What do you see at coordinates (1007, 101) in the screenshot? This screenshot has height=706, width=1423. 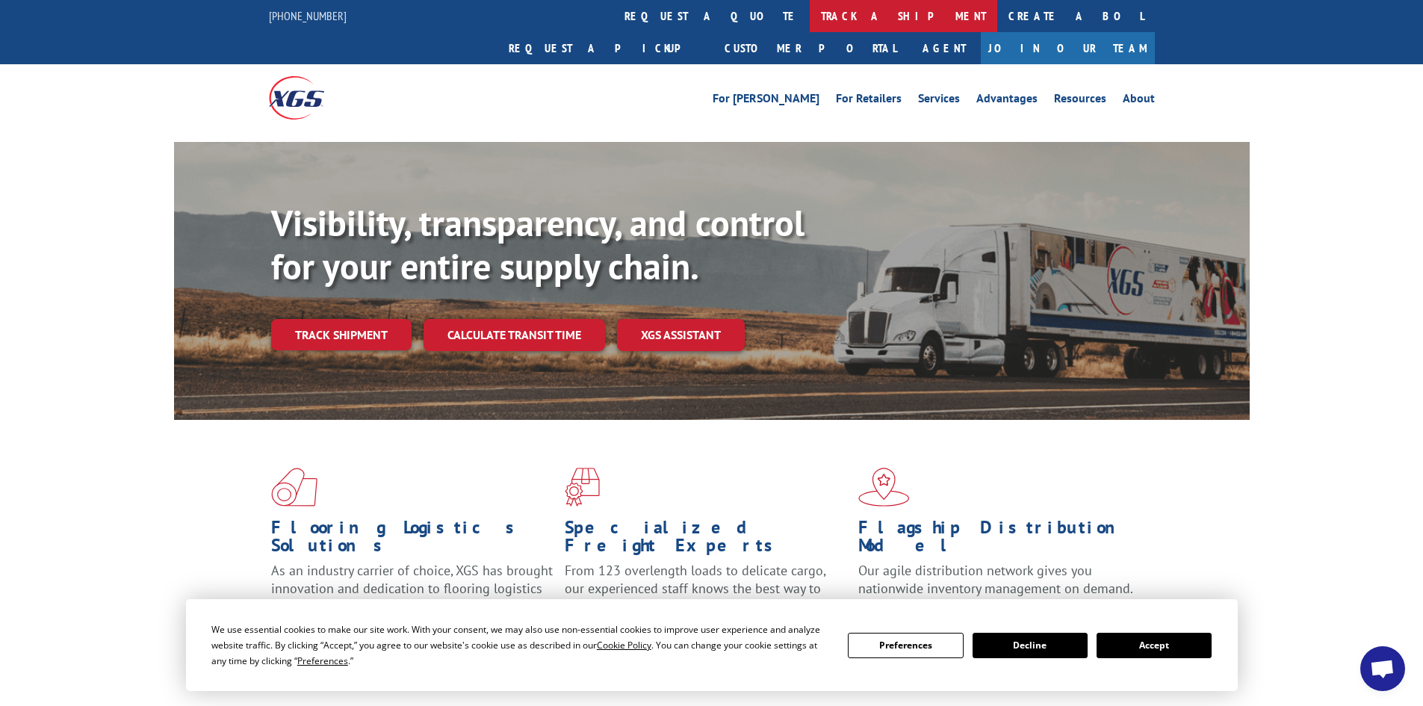 I see `a: Advantages` at bounding box center [1007, 101].